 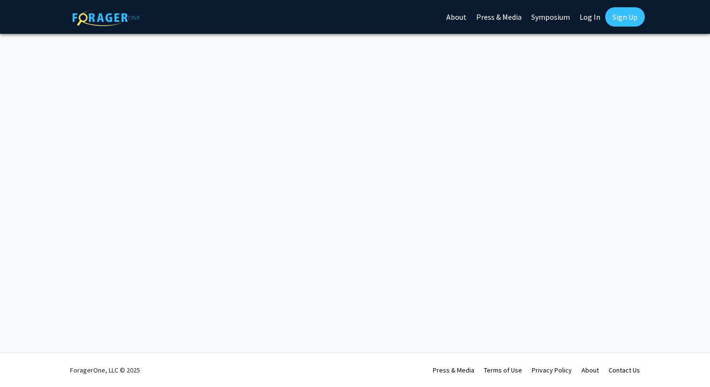 I want to click on a: Terms of Use, so click(x=502, y=370).